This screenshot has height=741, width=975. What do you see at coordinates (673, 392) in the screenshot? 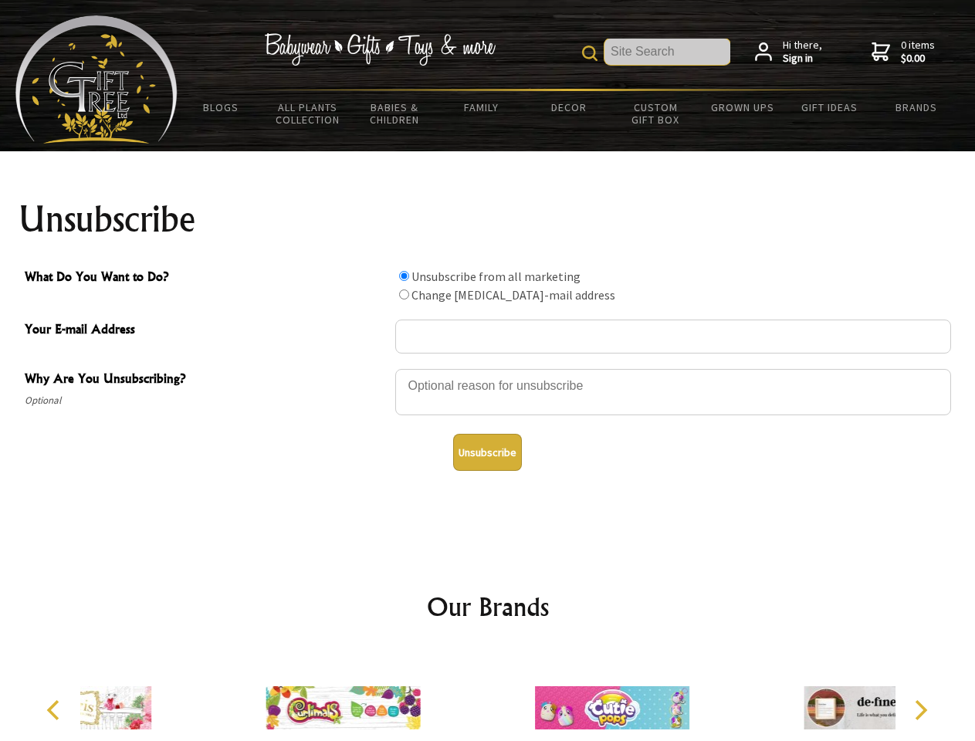
I see `textarea: Why Are You Unsubscribing?` at bounding box center [673, 392].